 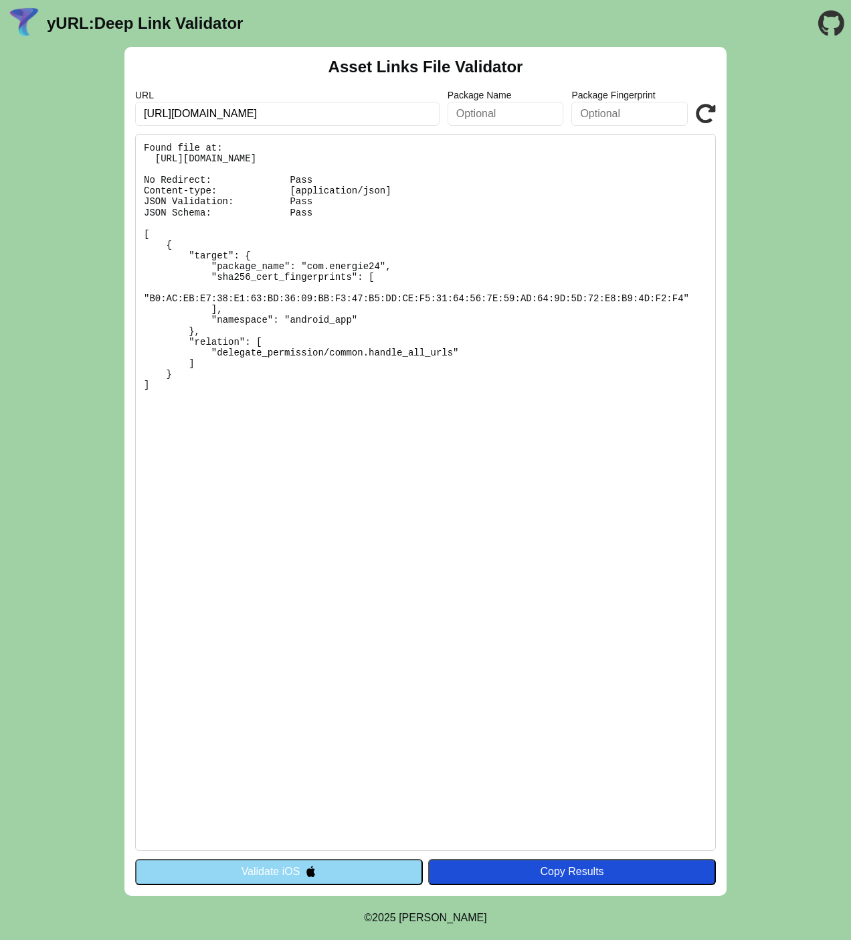 I want to click on a: yURL:Deep Link Validator, so click(x=145, y=23).